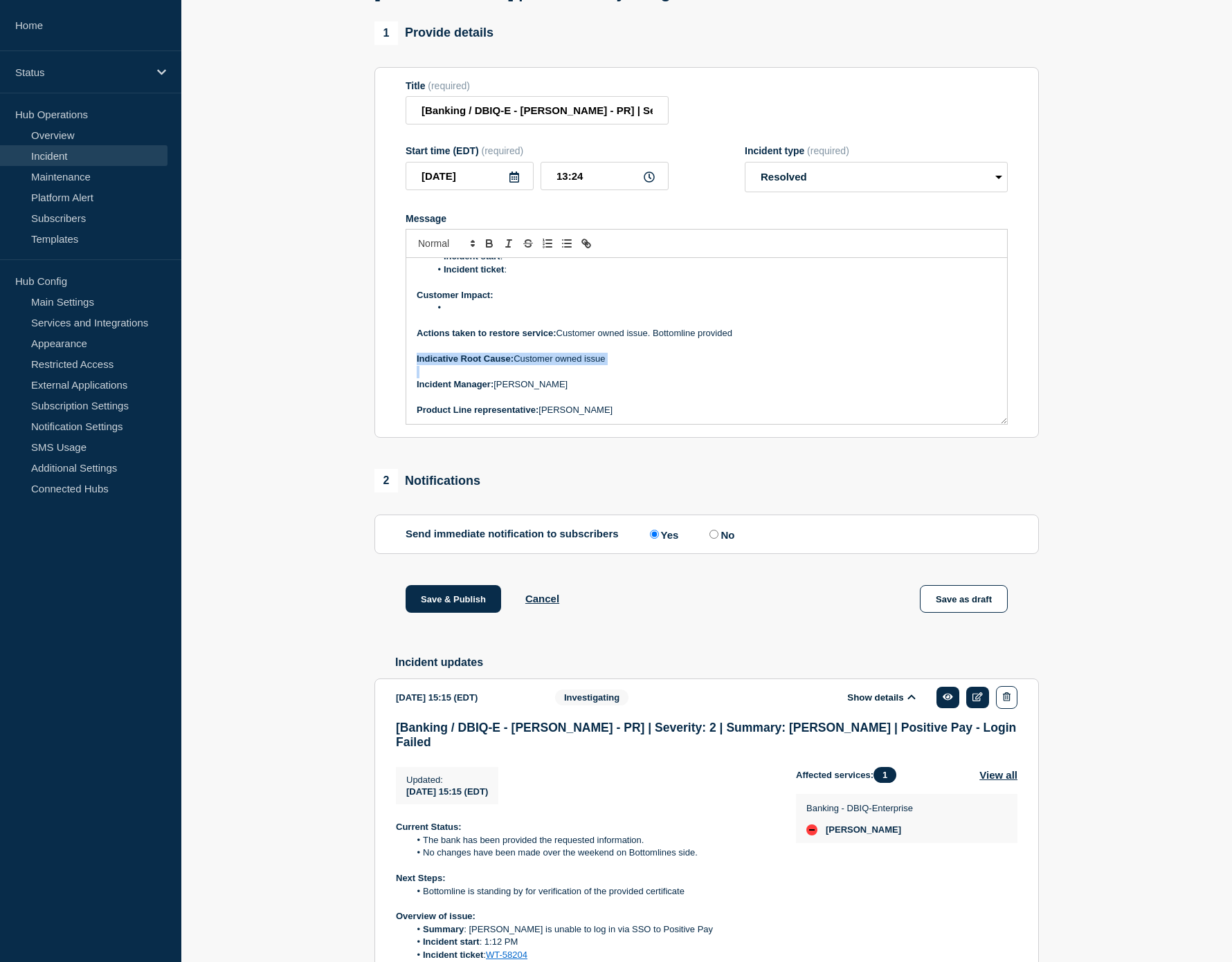  What do you see at coordinates (433, 33) in the screenshot?
I see `div: Provide details` at bounding box center [433, 33].